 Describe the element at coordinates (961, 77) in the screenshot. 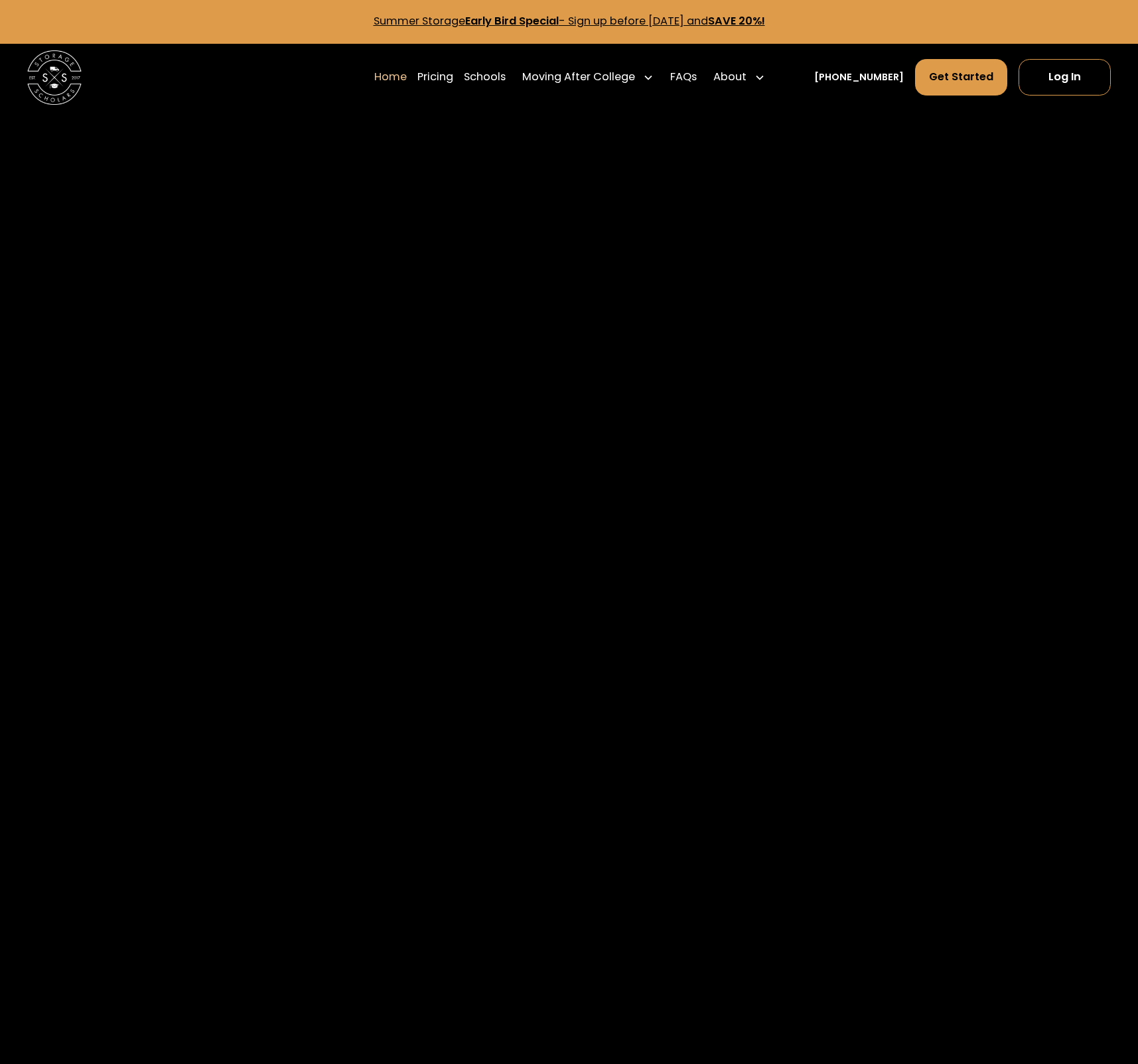

I see `a: Get Started` at that location.